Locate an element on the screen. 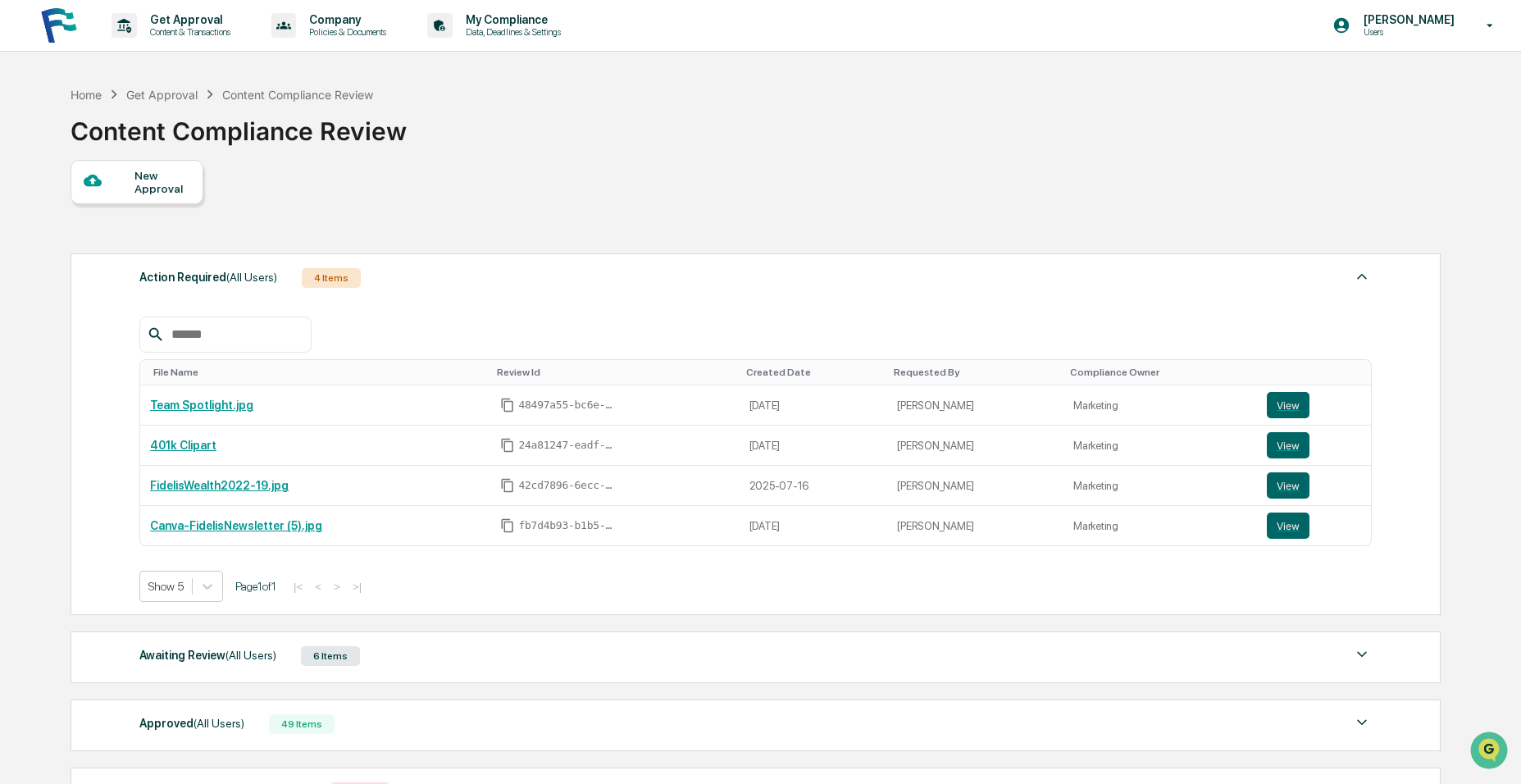 The width and height of the screenshot is (1521, 784). div: Action Required is located at coordinates (208, 277).